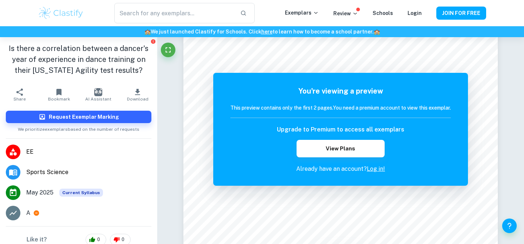  What do you see at coordinates (89, 152) in the screenshot?
I see `span: EE` at bounding box center [89, 152].